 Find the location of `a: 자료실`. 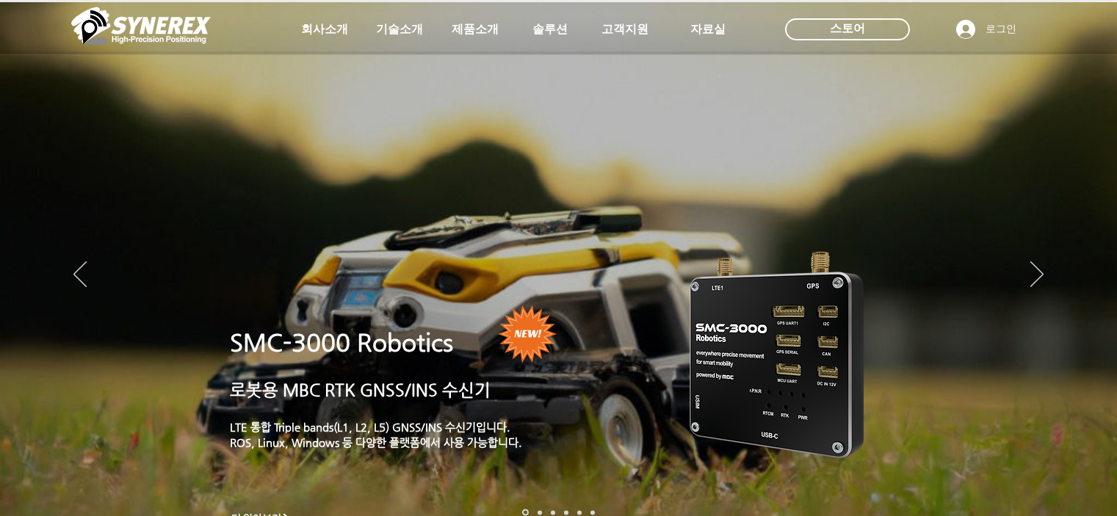

a: 자료실 is located at coordinates (708, 29).